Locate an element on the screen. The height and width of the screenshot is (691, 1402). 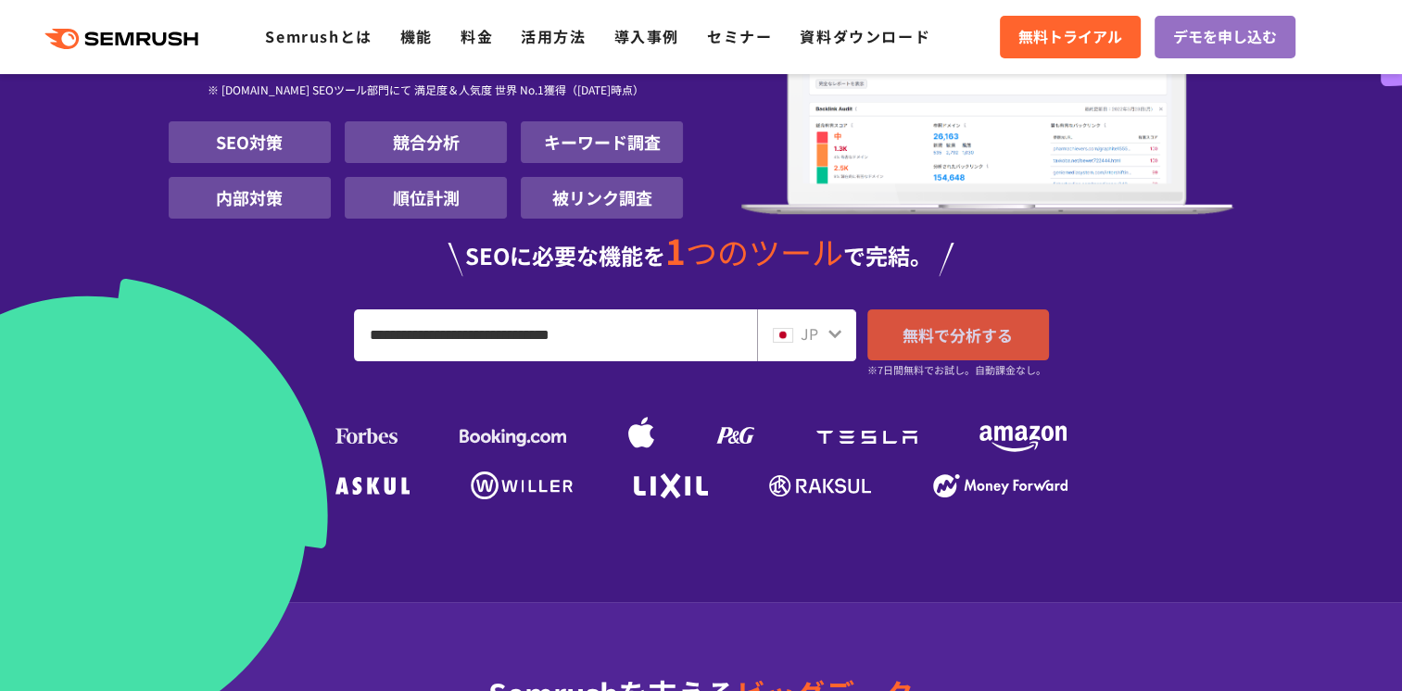
span: 1 is located at coordinates (676, 250).